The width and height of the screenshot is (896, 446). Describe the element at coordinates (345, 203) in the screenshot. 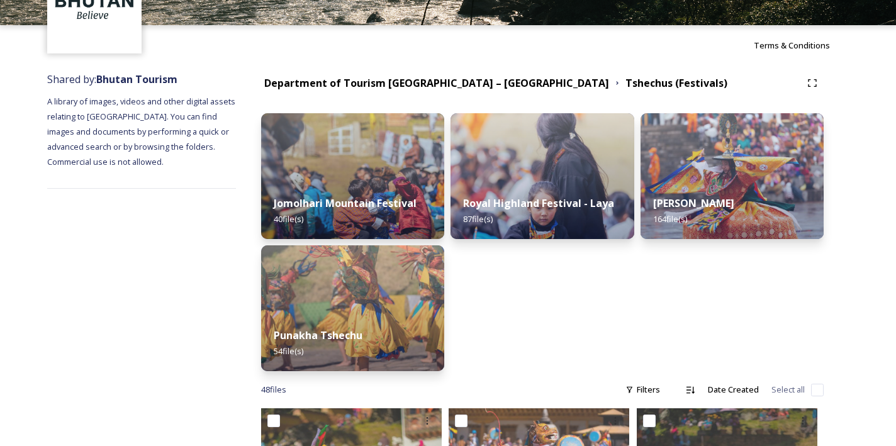

I see `strong: Jomolhari Mountain Festival` at that location.